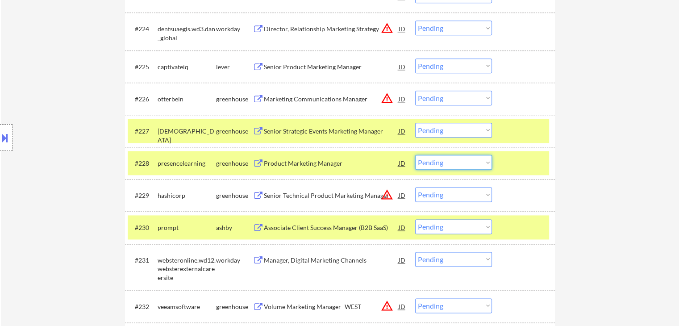 This screenshot has height=326, width=679. I want to click on div: #232, so click(142, 307).